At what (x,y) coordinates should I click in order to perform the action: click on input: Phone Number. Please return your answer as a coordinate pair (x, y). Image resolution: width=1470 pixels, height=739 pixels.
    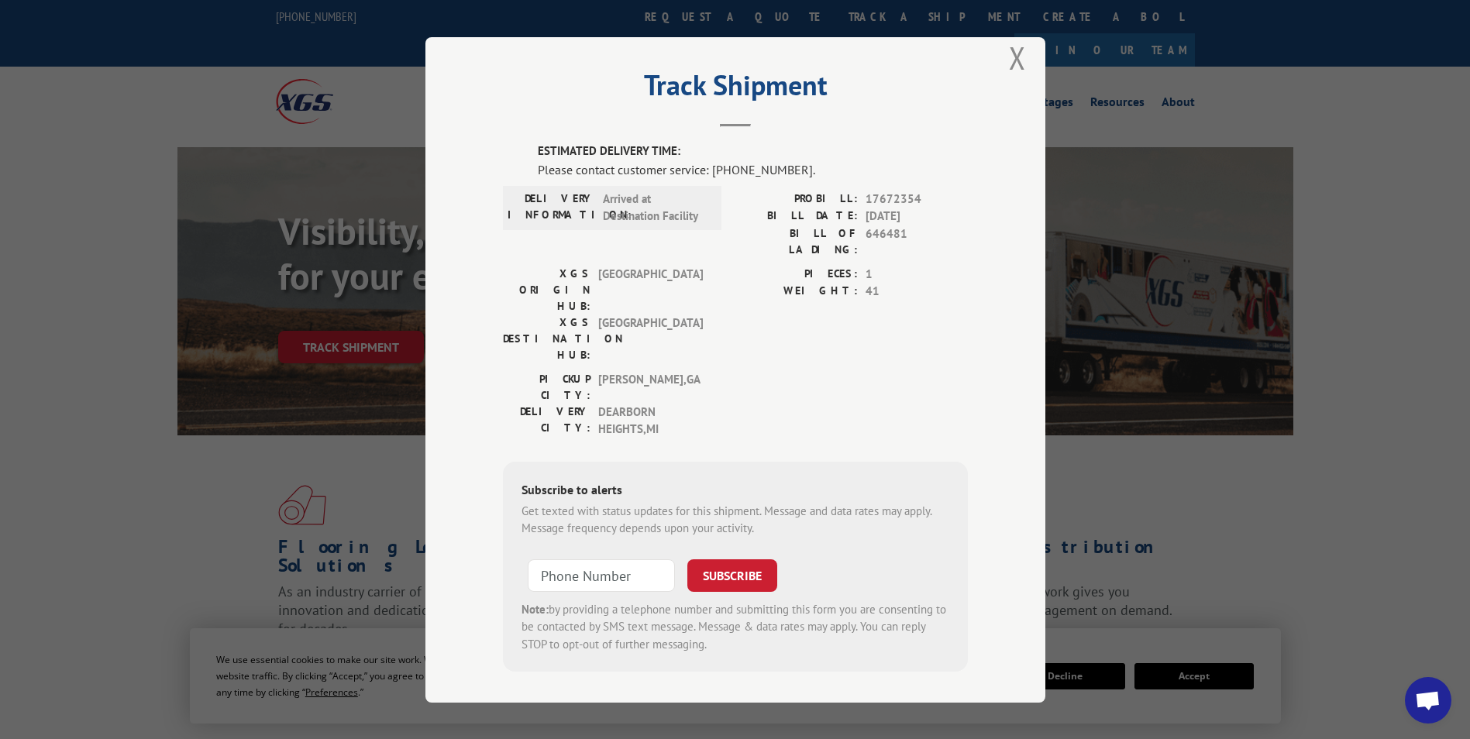
    Looking at the image, I should click on (601, 575).